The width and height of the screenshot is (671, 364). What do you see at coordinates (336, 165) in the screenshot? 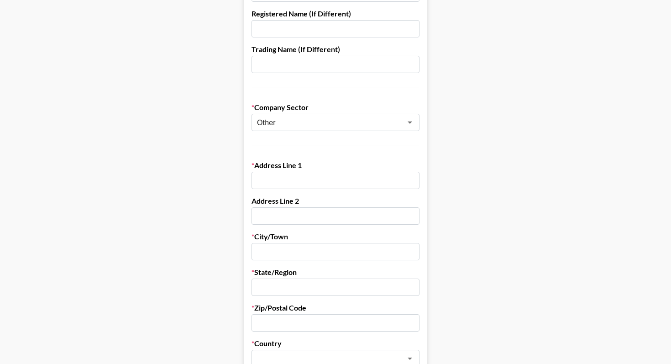
I see `label: Address Line 1` at bounding box center [336, 165].